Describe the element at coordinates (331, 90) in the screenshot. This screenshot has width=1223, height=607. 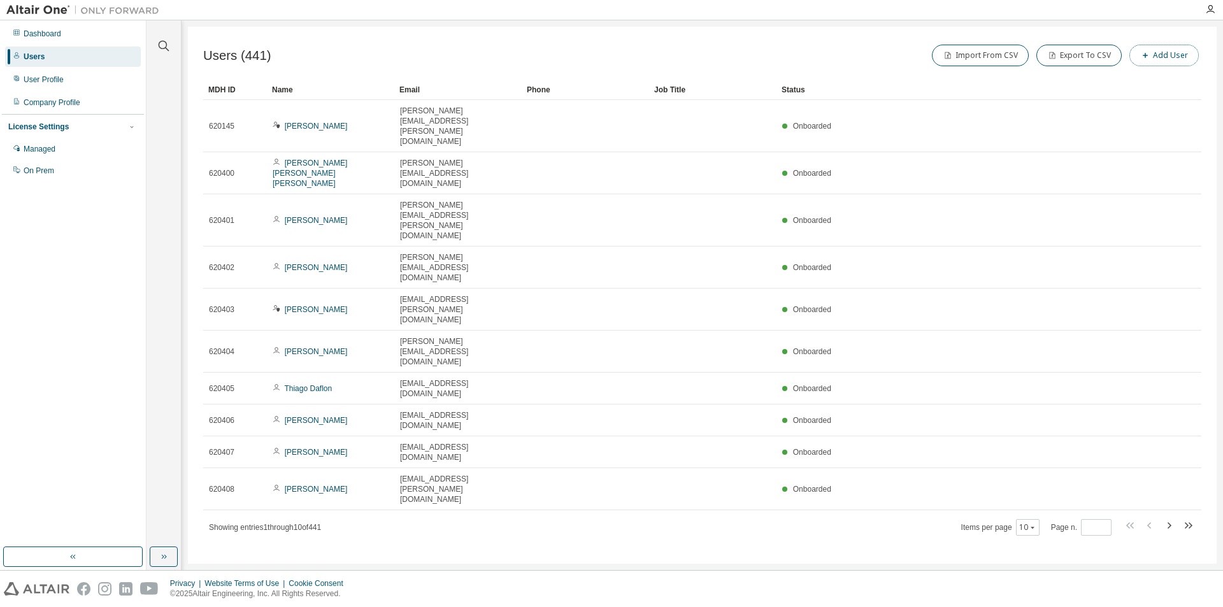
I see `div: Name` at that location.